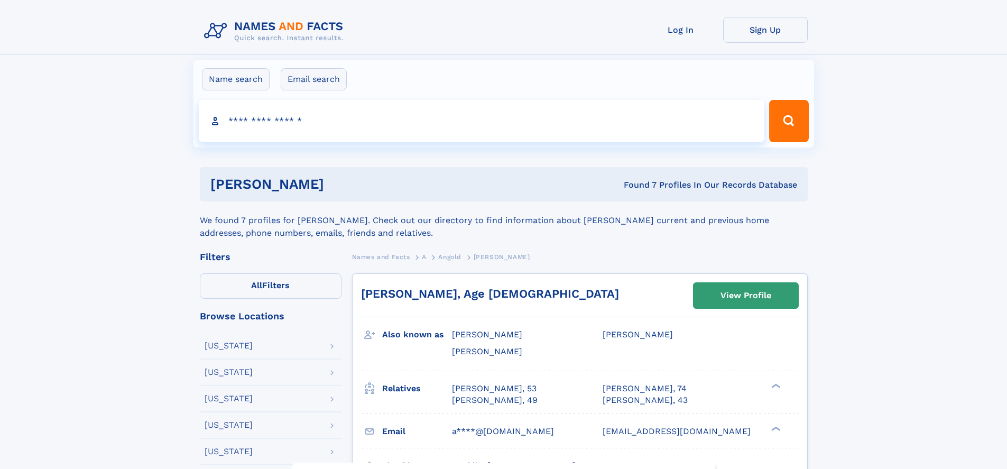 The image size is (1007, 469). I want to click on div: Found 7 Profiles In Our Records Database, so click(636, 185).